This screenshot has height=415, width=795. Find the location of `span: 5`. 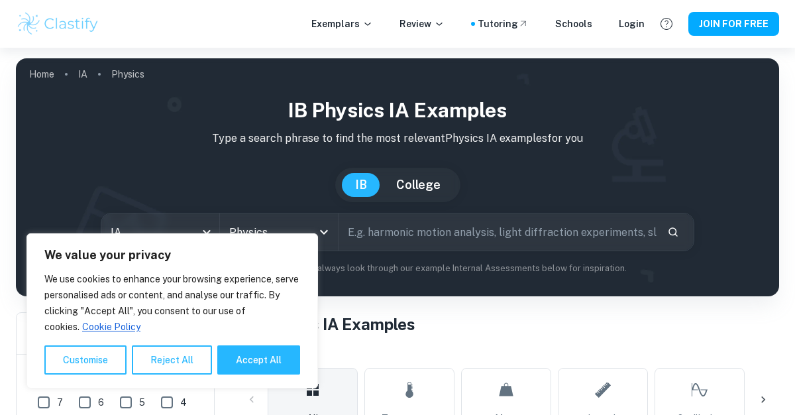

span: 5 is located at coordinates (142, 402).